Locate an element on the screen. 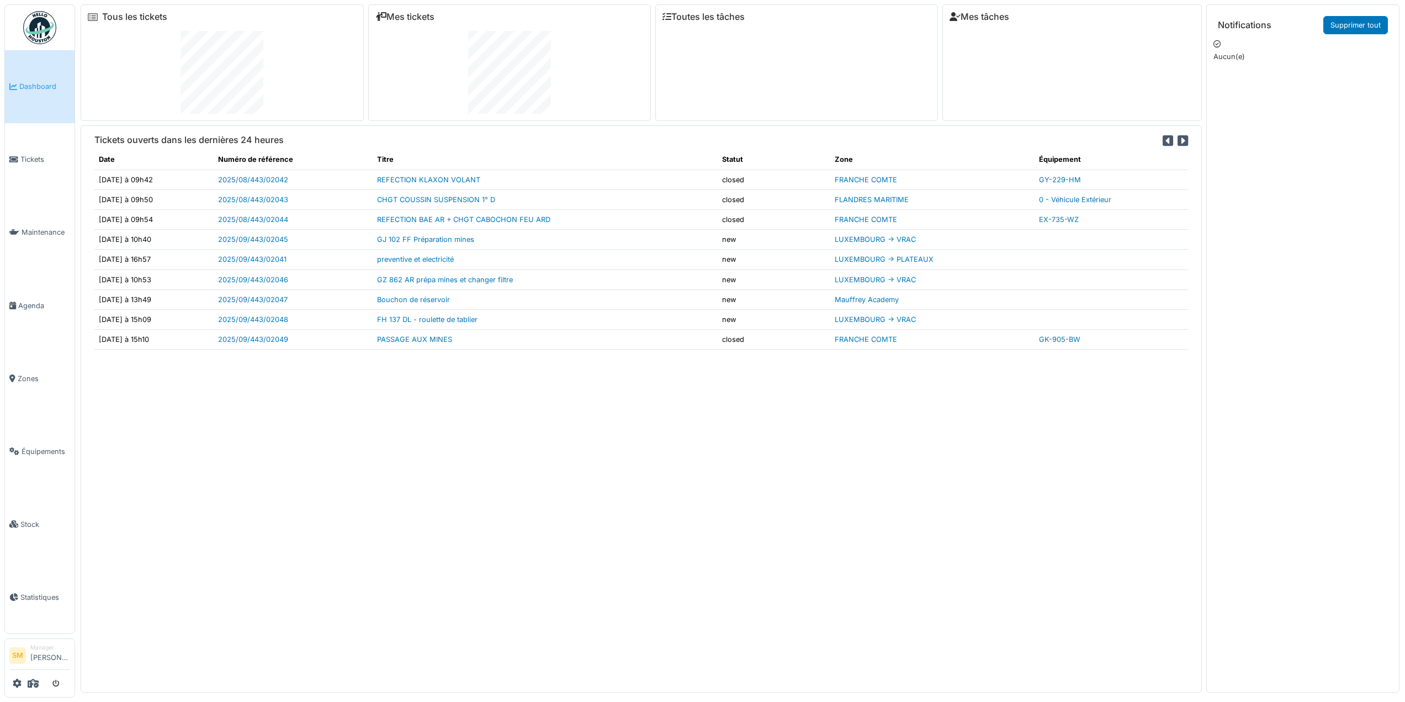 The height and width of the screenshot is (702, 1405). a: 2025/08/443/02042 is located at coordinates (253, 179).